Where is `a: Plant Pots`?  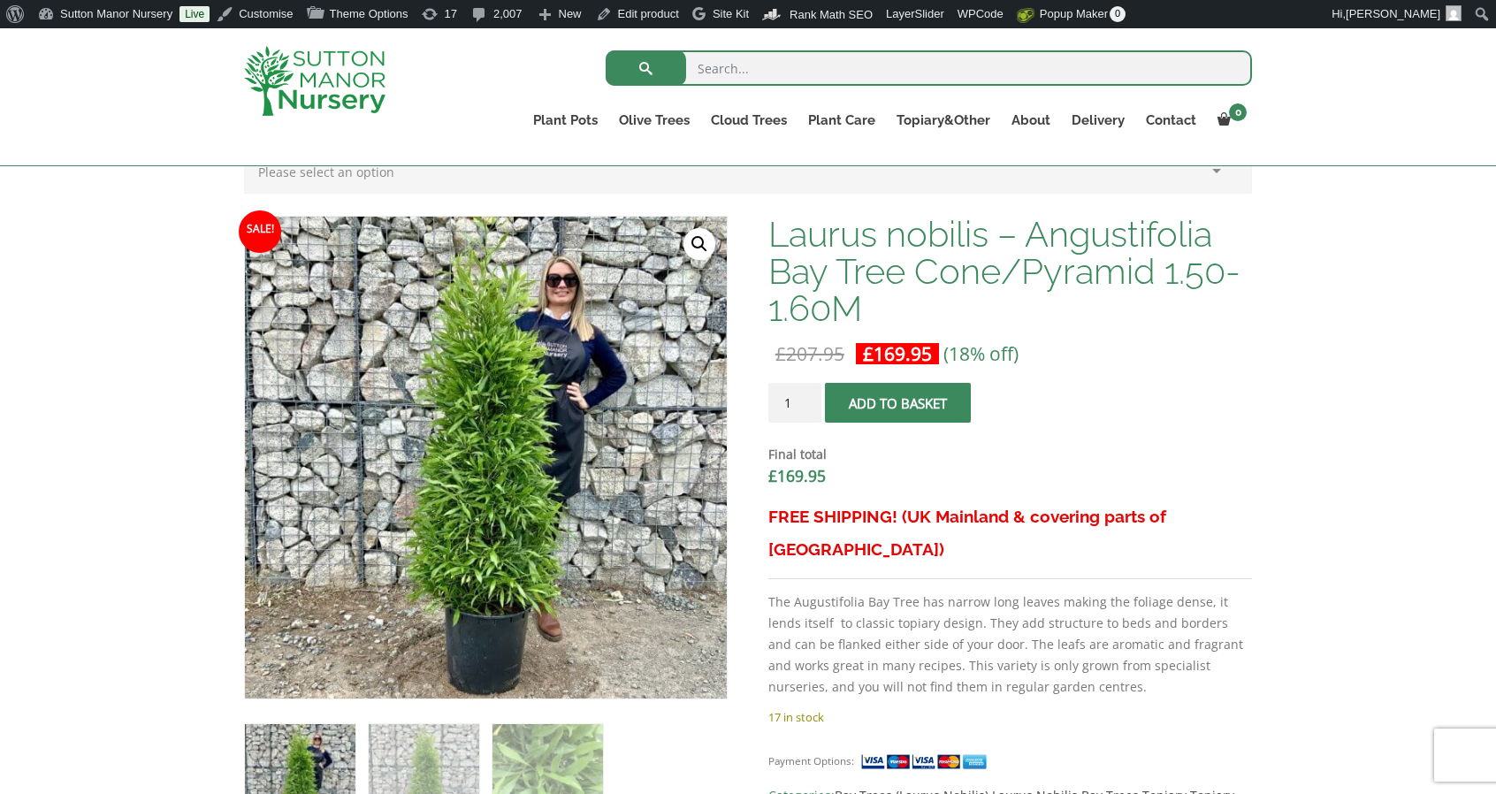
a: Plant Pots is located at coordinates (565, 120).